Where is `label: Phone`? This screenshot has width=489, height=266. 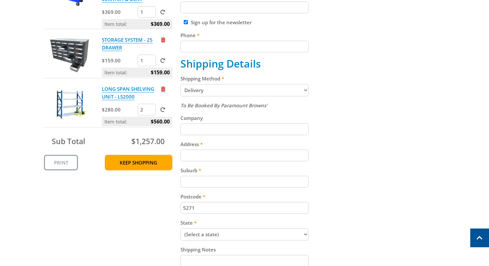
label: Phone is located at coordinates (244, 35).